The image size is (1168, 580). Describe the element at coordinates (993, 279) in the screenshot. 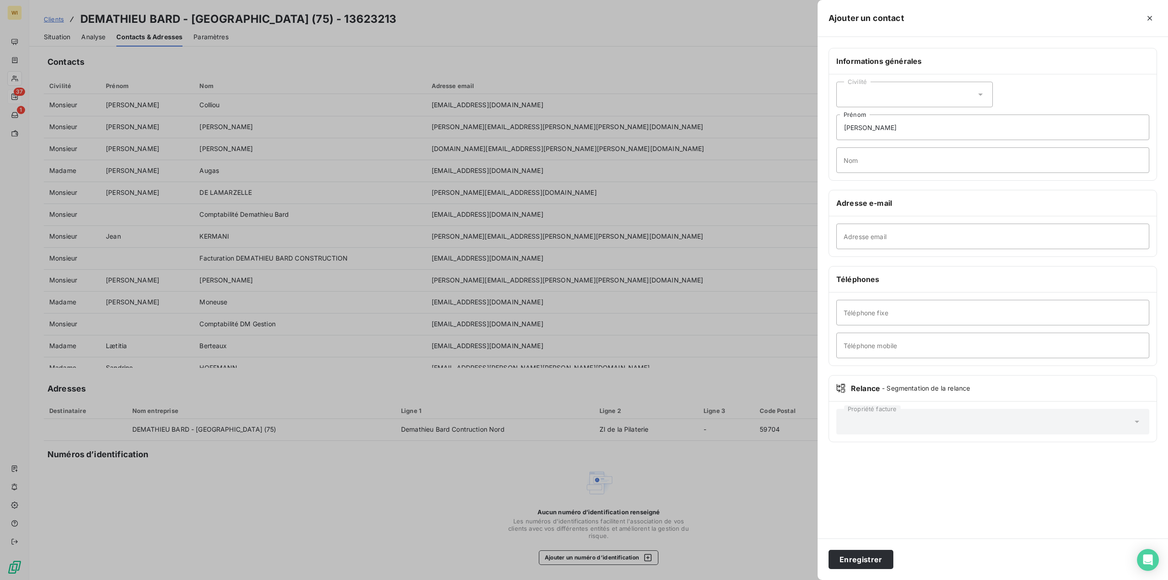

I see `h6: Téléphones` at that location.